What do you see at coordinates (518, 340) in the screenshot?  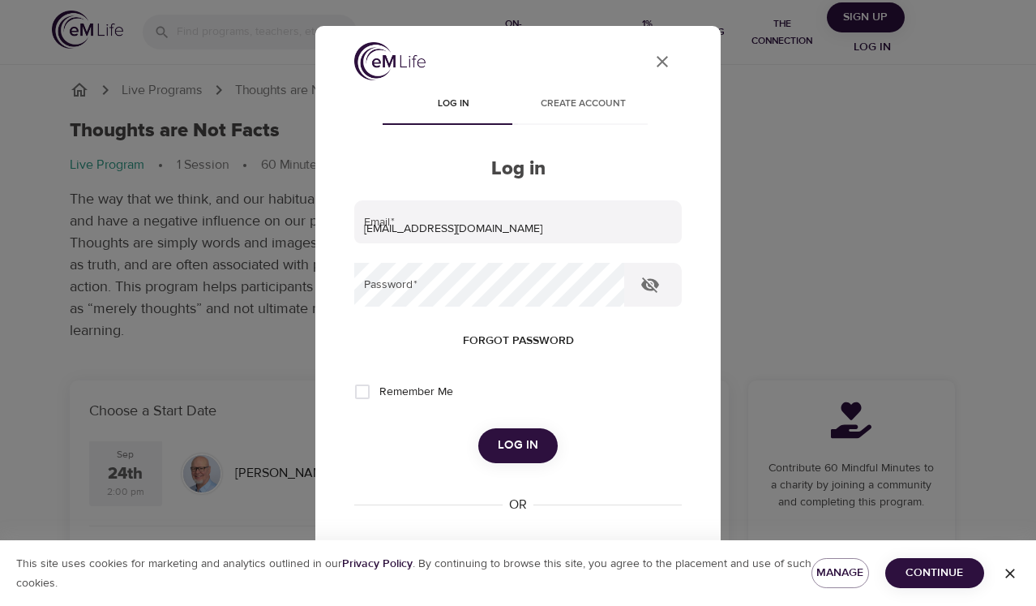 I see `button: Forgot password` at bounding box center [518, 340].